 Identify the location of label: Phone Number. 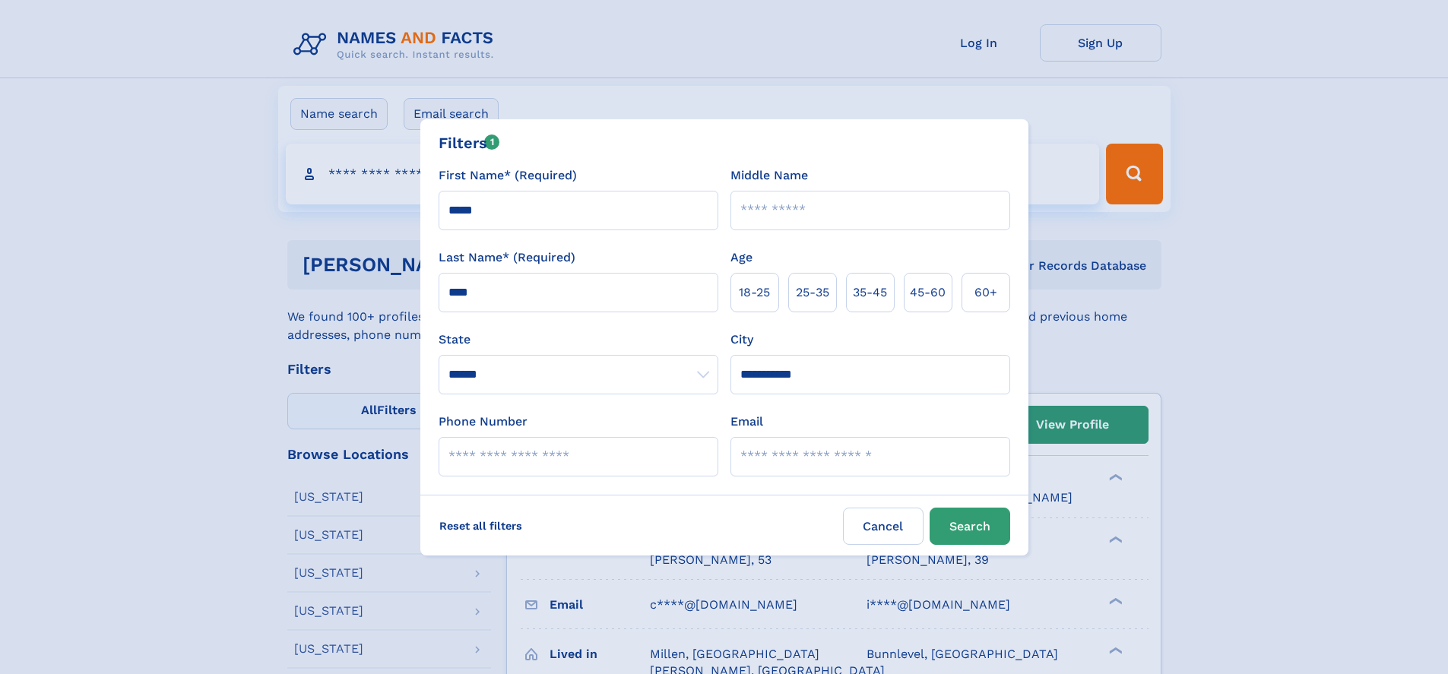
(483, 422).